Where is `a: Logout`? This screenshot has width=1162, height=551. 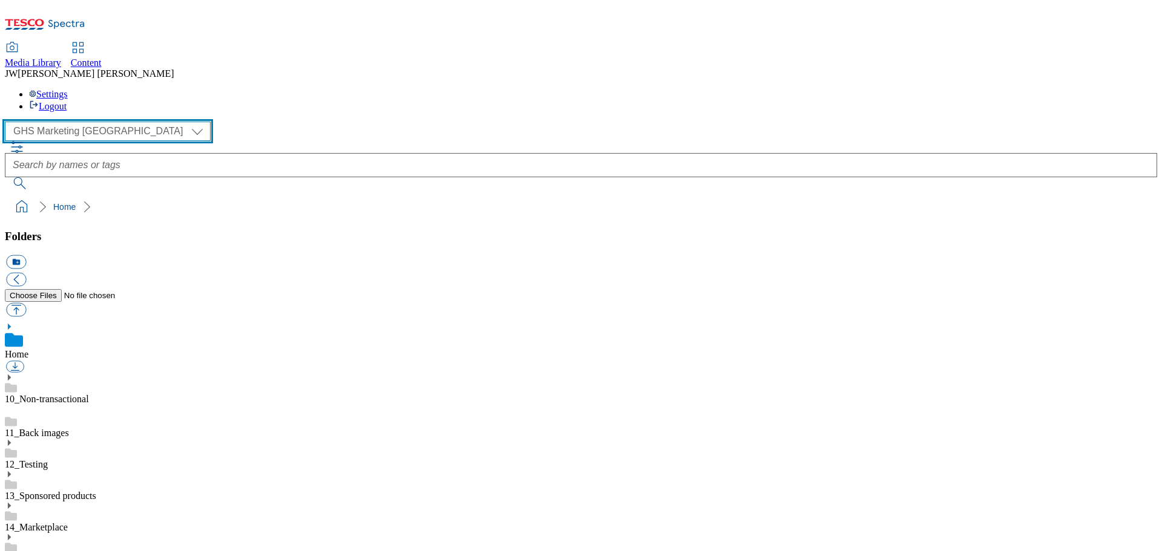 a: Logout is located at coordinates (48, 106).